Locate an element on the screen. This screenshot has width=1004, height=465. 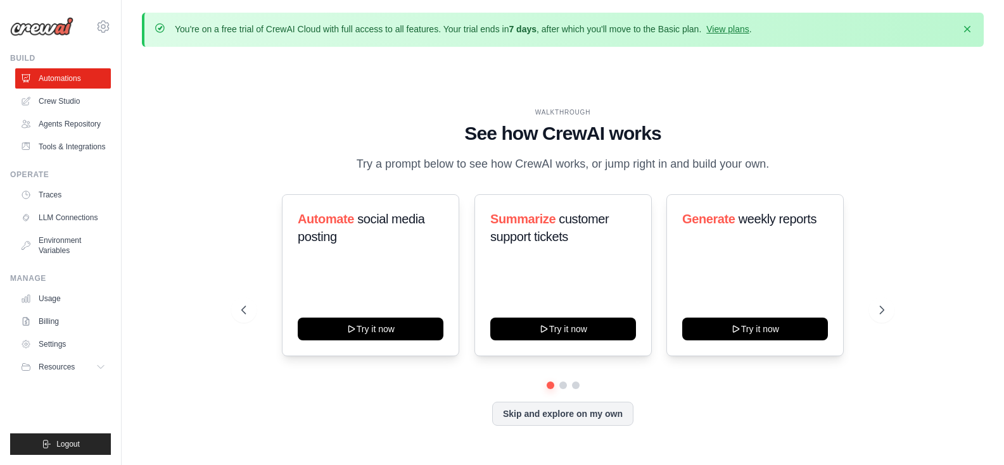
a: Billing is located at coordinates (63, 322).